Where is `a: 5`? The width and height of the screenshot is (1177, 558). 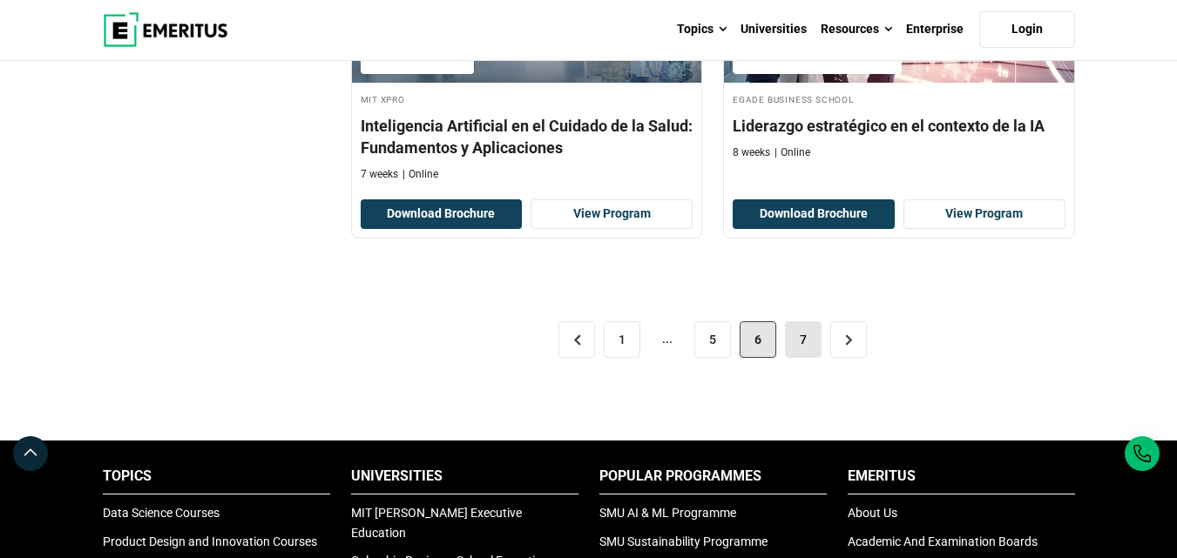
a: 5 is located at coordinates (712, 340).